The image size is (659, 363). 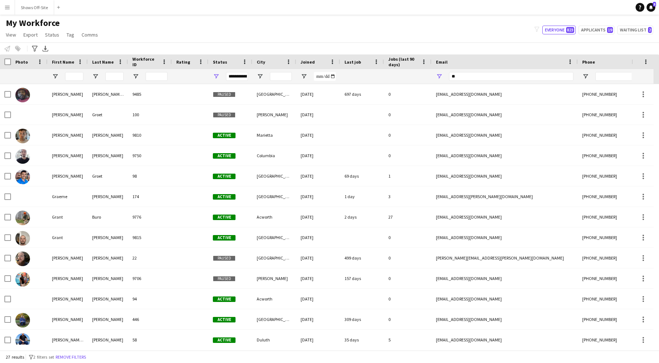 I want to click on img: Evan Groet, so click(x=23, y=177).